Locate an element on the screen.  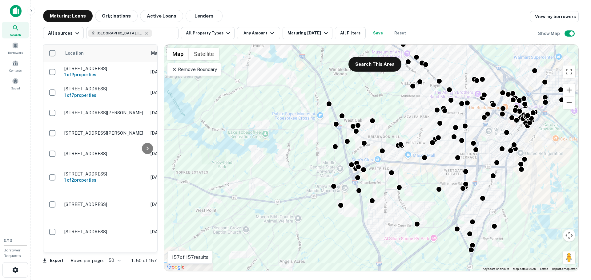
button: Map camera controls is located at coordinates (569, 236).